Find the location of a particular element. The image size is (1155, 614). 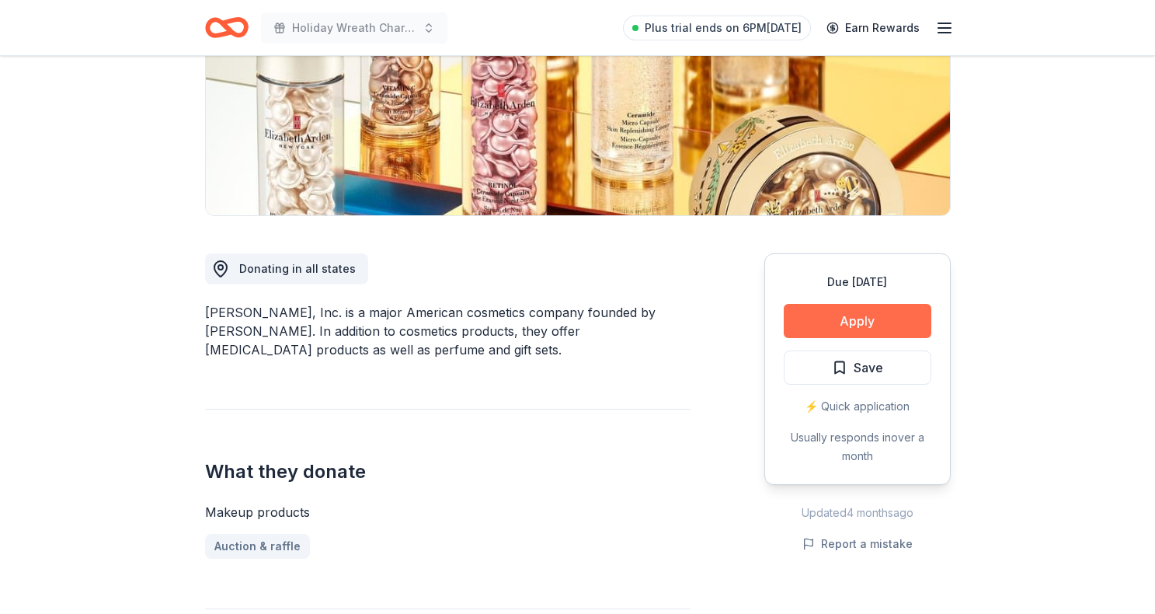

button: Report a mistake is located at coordinates (858, 544).